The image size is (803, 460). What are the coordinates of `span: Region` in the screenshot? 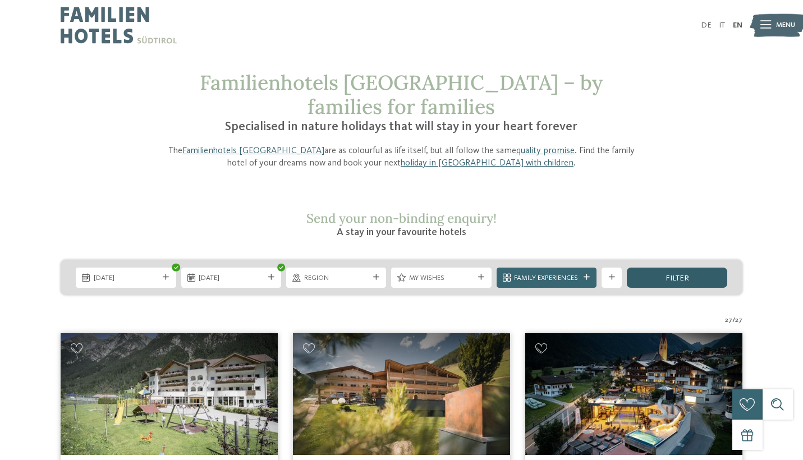 It's located at (336, 278).